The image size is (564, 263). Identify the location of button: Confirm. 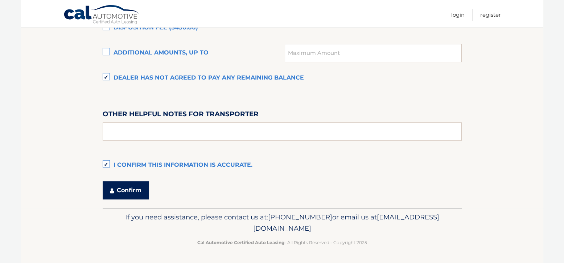
(126, 190).